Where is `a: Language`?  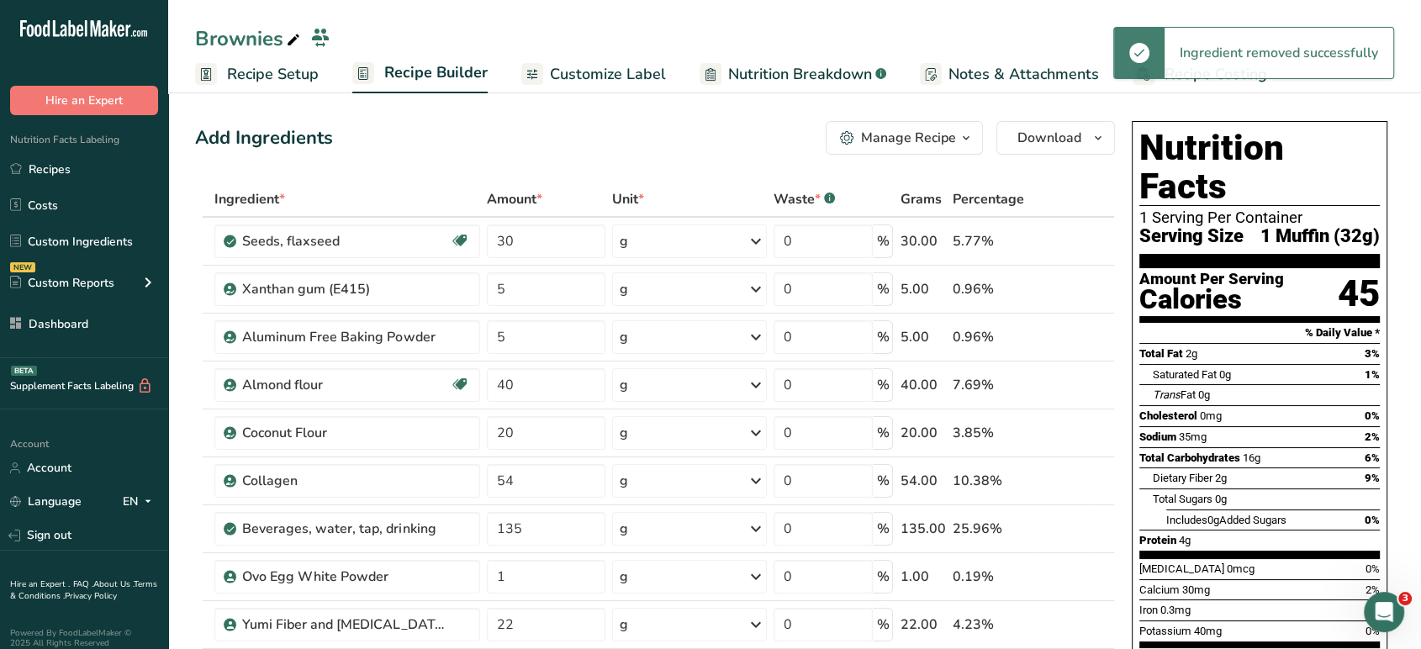 a: Language is located at coordinates (45, 501).